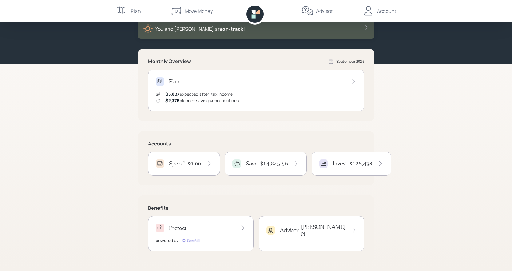 This screenshot has width=512, height=271. What do you see at coordinates (256, 144) in the screenshot?
I see `h5: Accounts` at bounding box center [256, 144].